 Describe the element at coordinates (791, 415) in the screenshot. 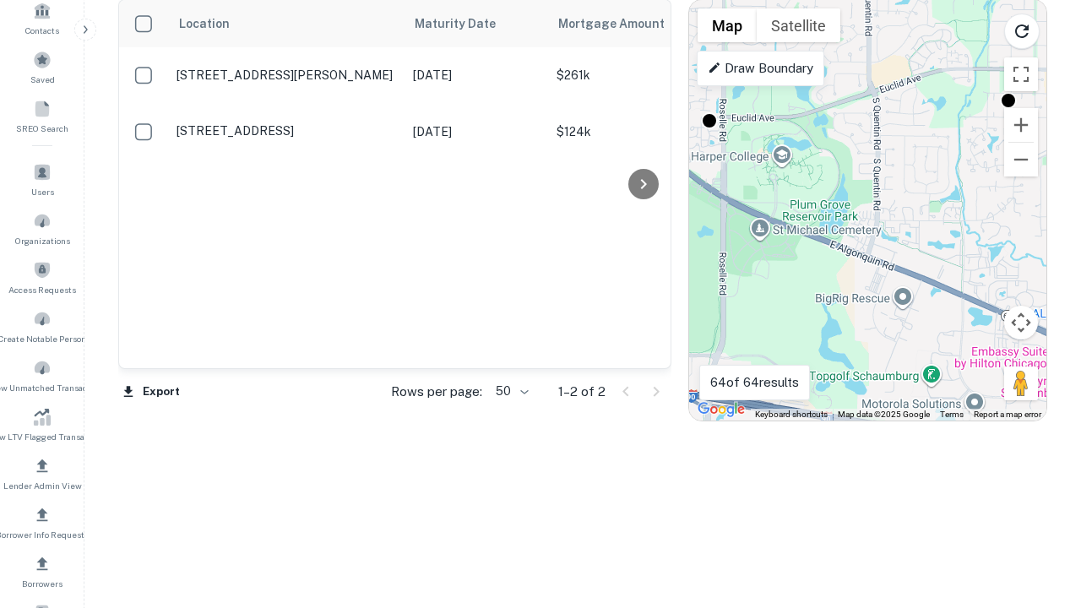

I see `button: Keyboard shortcuts` at that location.